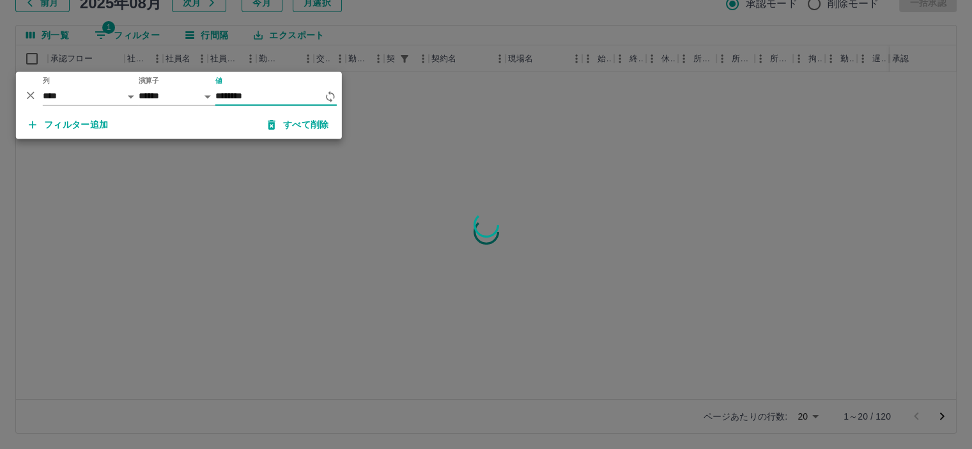 The width and height of the screenshot is (972, 449). Describe the element at coordinates (298, 125) in the screenshot. I see `button: すべて削除` at that location.